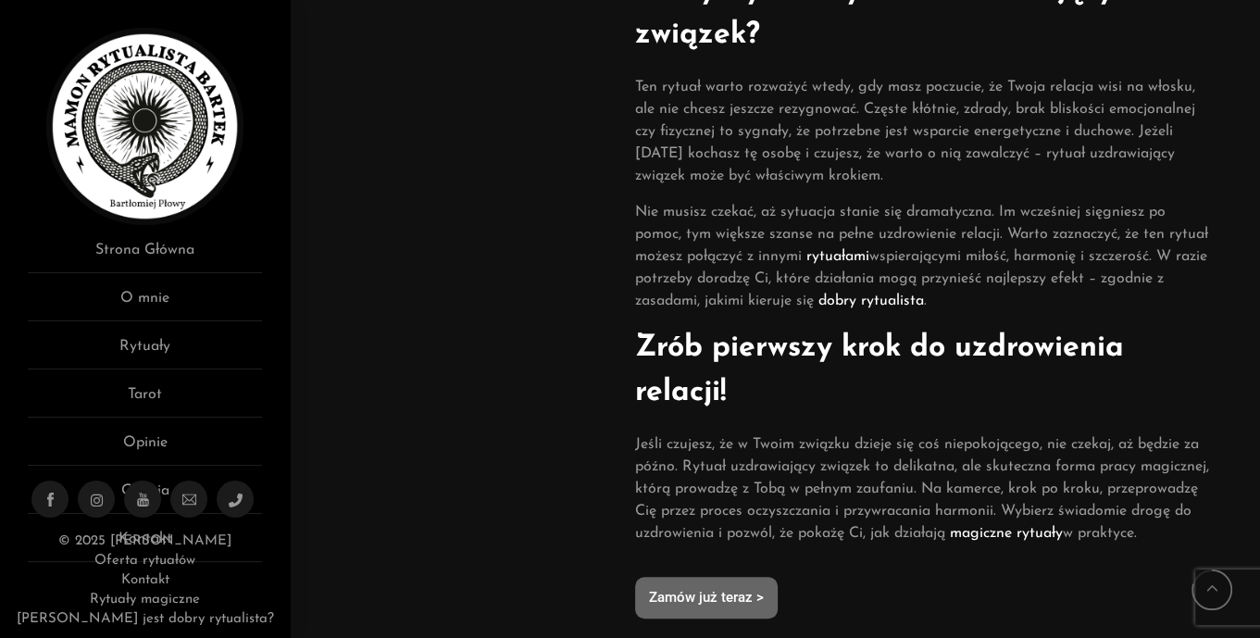  I want to click on a: dobry rytualista, so click(871, 301).